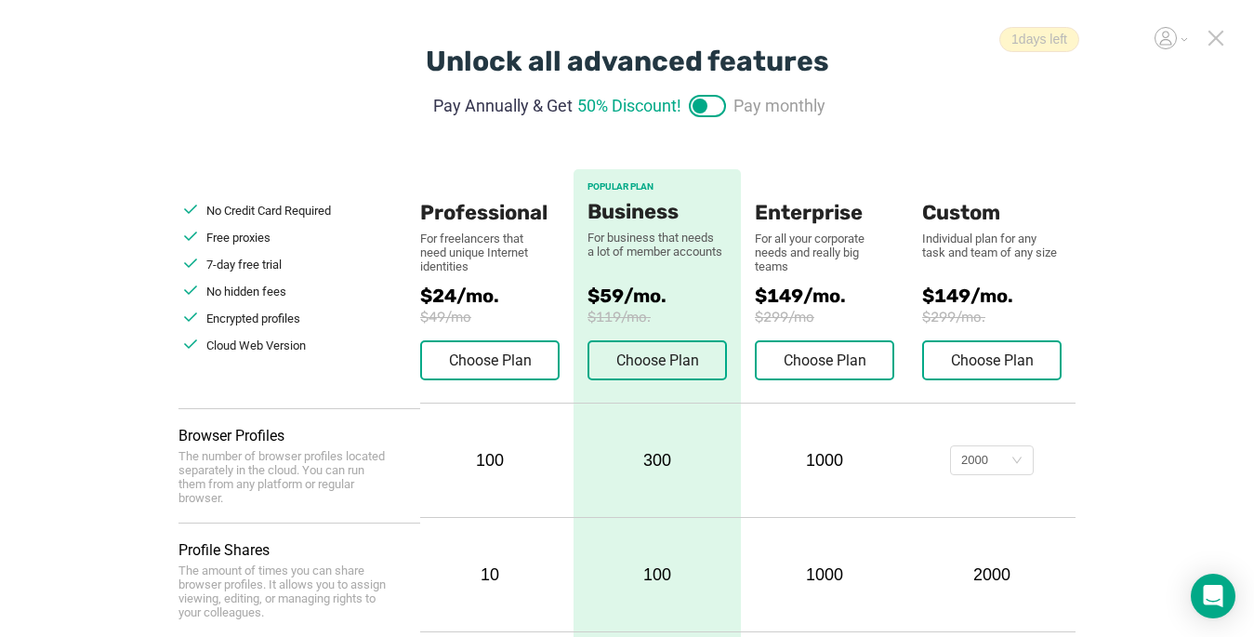 The width and height of the screenshot is (1254, 637). I want to click on span: $299/mo, so click(838, 317).